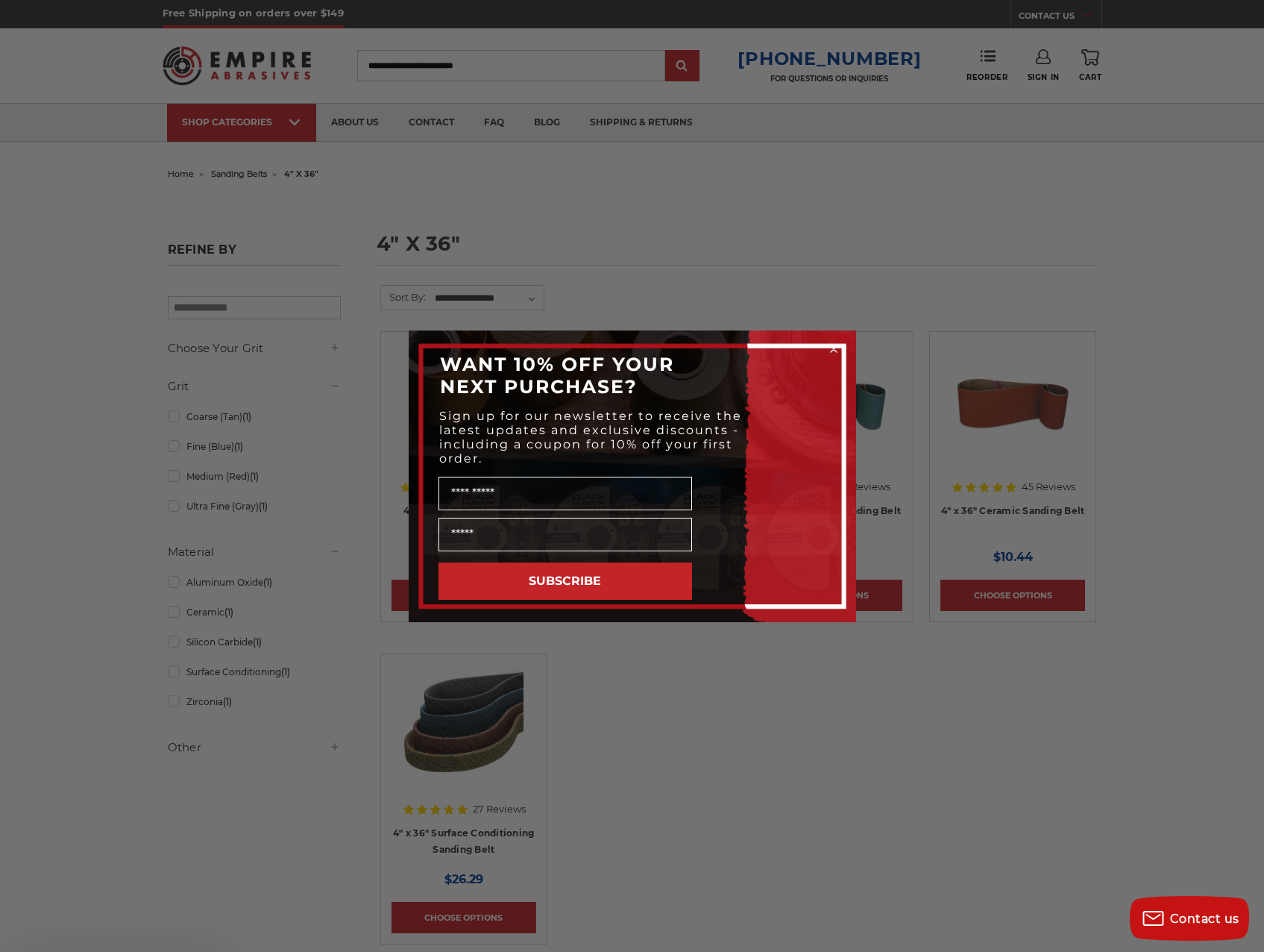 The height and width of the screenshot is (952, 1264). What do you see at coordinates (557, 375) in the screenshot?
I see `span: WANT 10% OFF YOUR NEXT PURCHASE?` at bounding box center [557, 375].